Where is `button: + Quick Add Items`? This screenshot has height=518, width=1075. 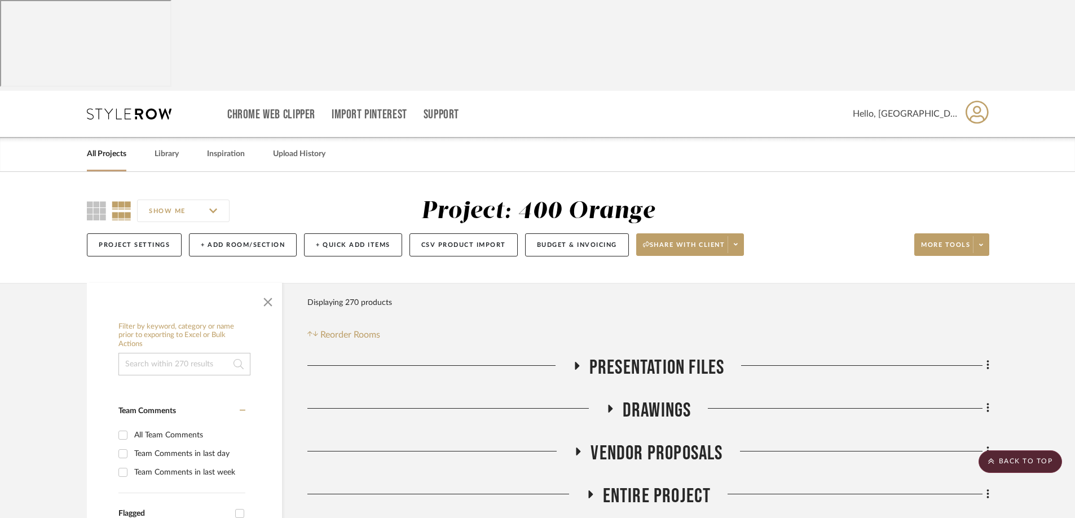
button: + Quick Add Items is located at coordinates (353, 245).